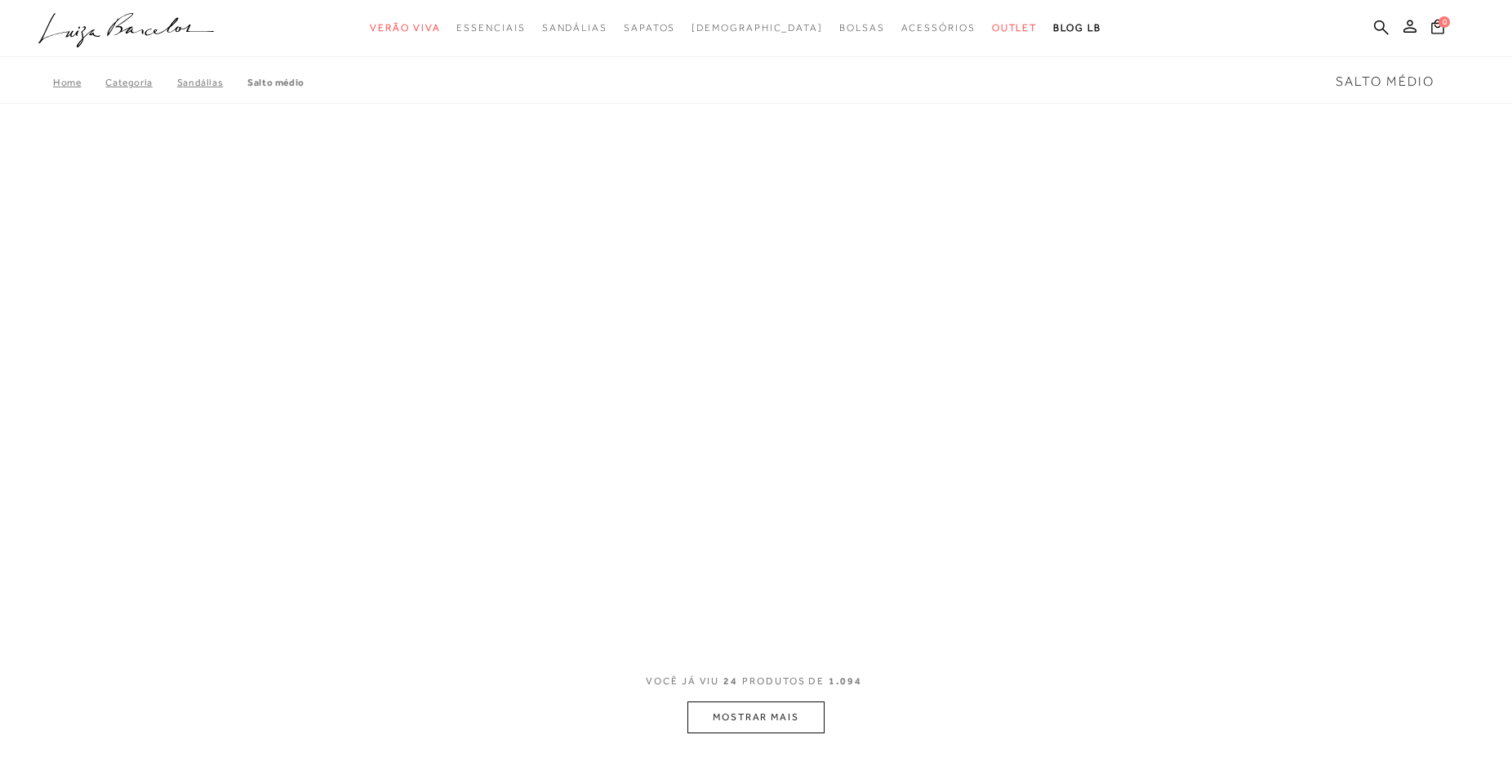 The height and width of the screenshot is (757, 1512). What do you see at coordinates (1077, 28) in the screenshot?
I see `a: BLOG LB` at bounding box center [1077, 28].